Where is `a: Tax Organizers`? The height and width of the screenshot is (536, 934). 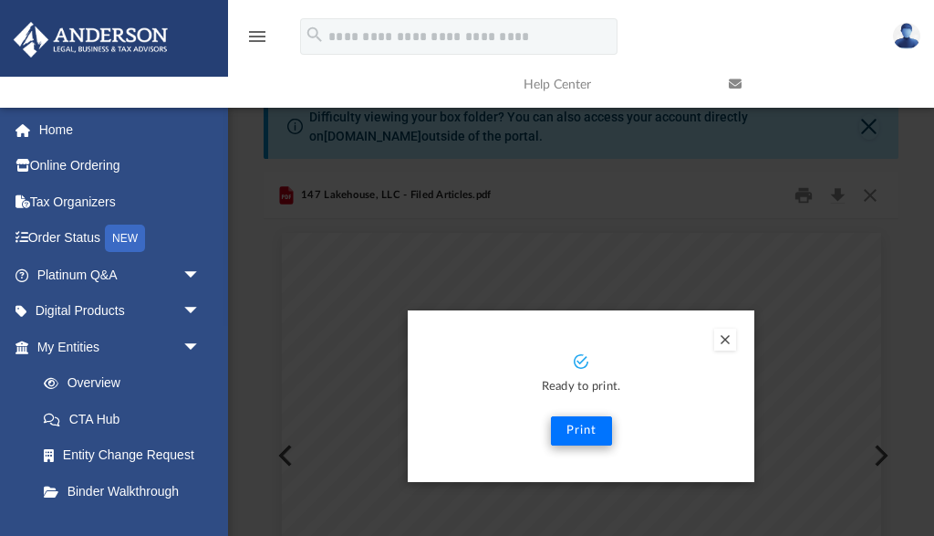
a: Tax Organizers is located at coordinates (120, 202).